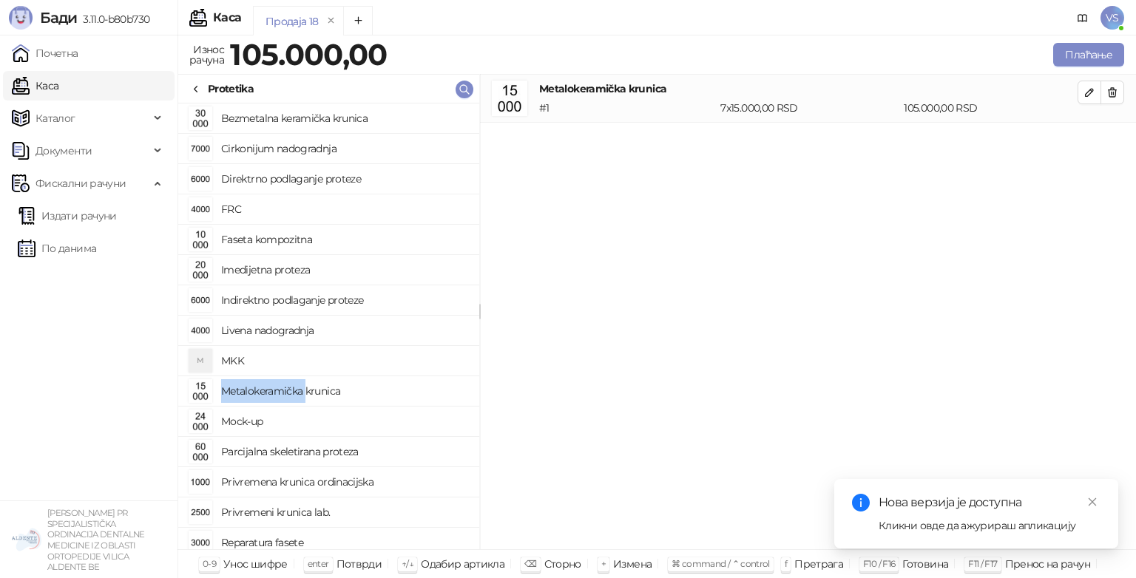  I want to click on div: grid, so click(328, 326).